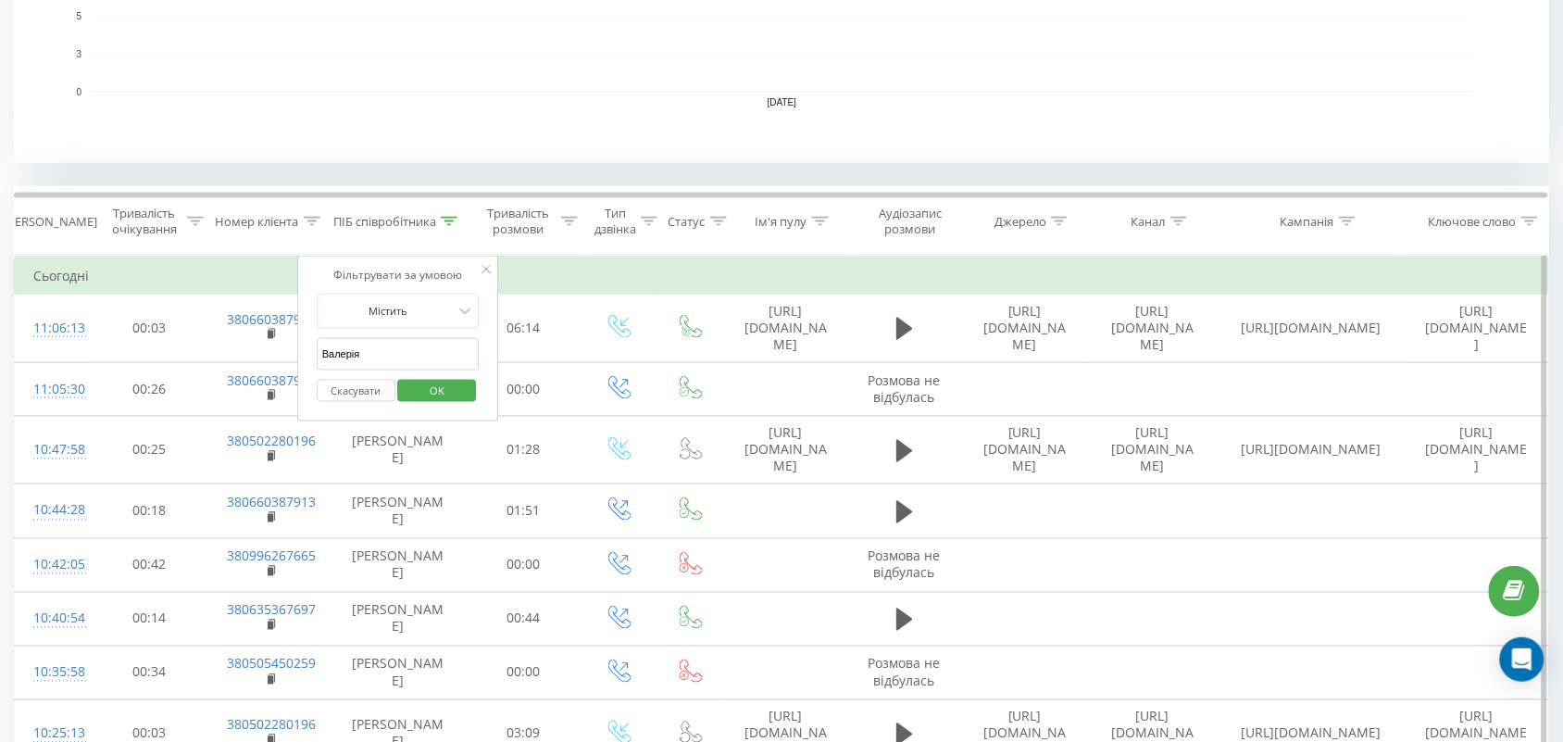 This screenshot has height=742, width=1563. What do you see at coordinates (1020, 221) in the screenshot?
I see `div: Джерело` at bounding box center [1020, 221].